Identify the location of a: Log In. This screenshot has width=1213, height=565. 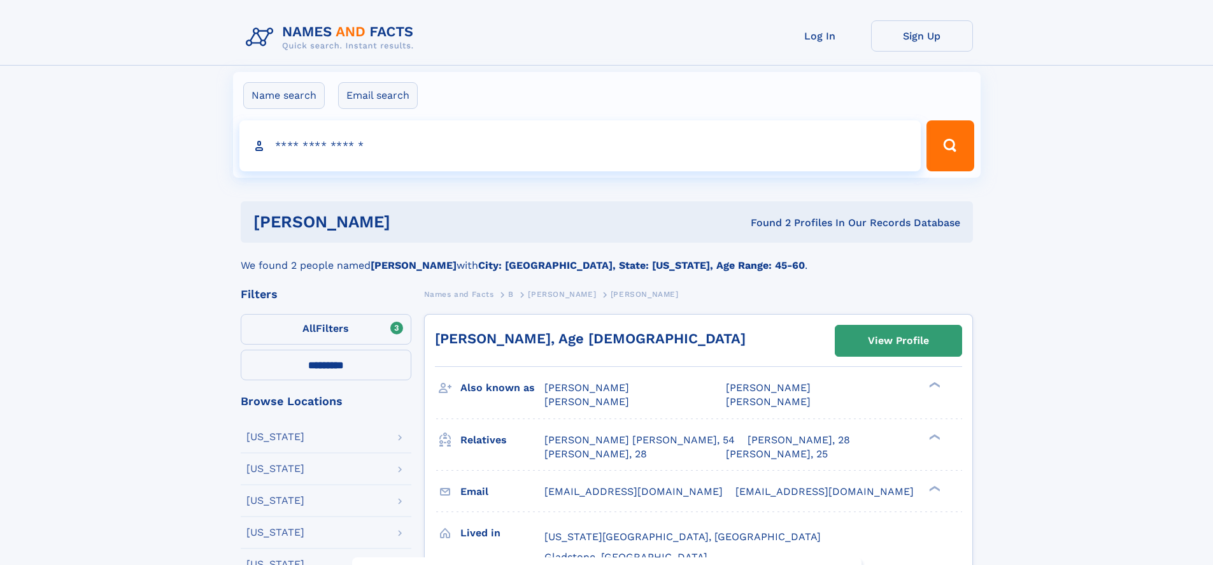
(820, 36).